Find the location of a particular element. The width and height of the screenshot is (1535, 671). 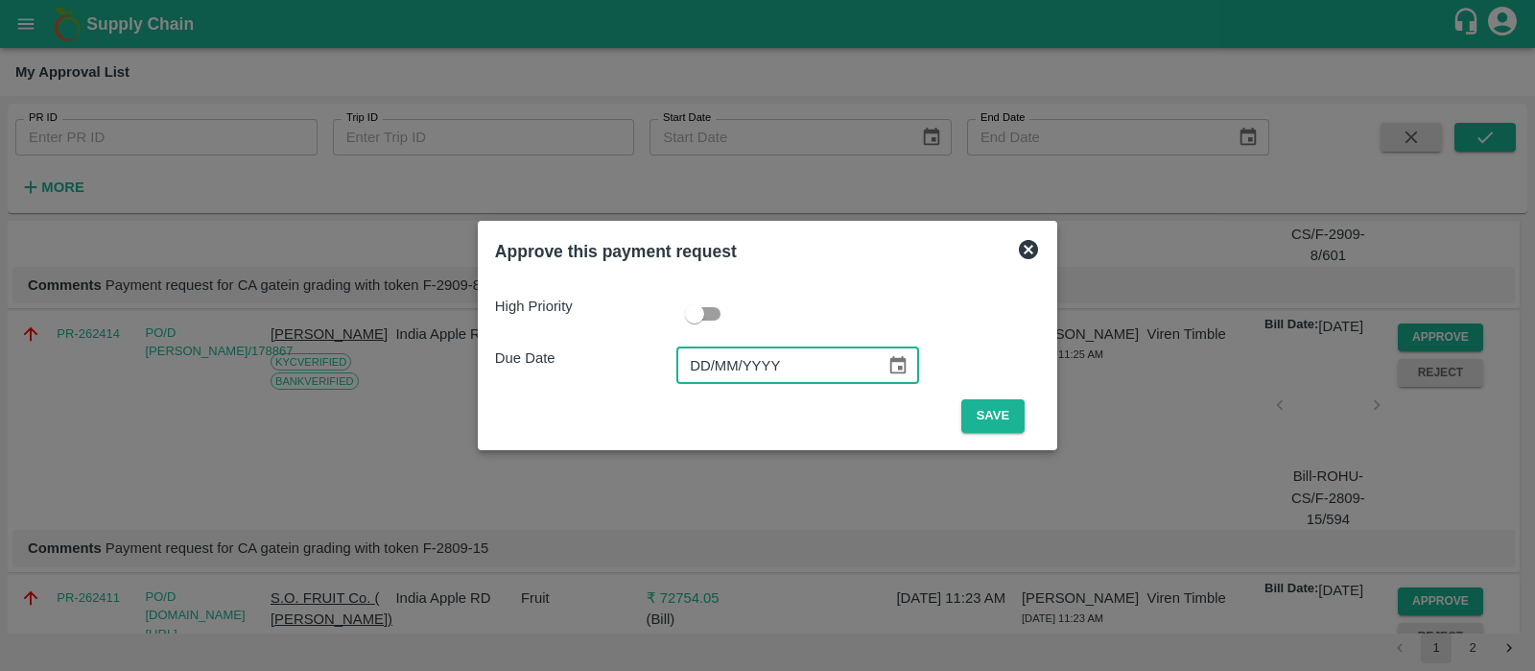

button: Choose date is located at coordinates (898, 366).